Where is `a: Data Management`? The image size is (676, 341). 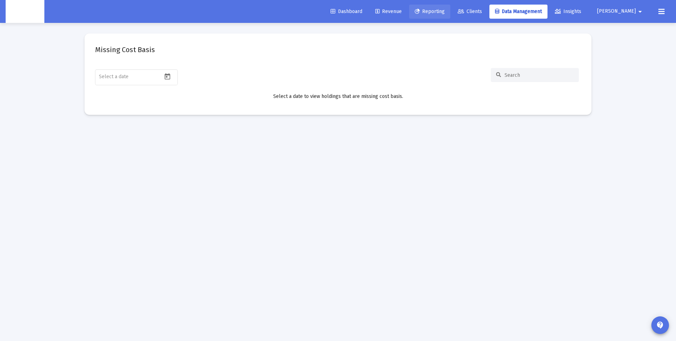
a: Data Management is located at coordinates (518, 12).